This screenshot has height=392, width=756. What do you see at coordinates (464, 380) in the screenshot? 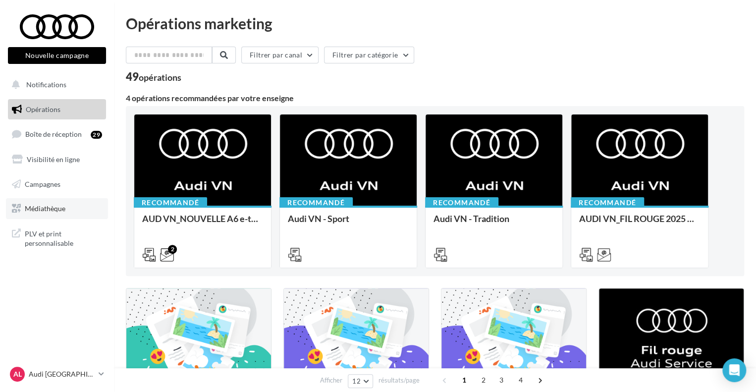
I see `span: 1` at bounding box center [464, 380].